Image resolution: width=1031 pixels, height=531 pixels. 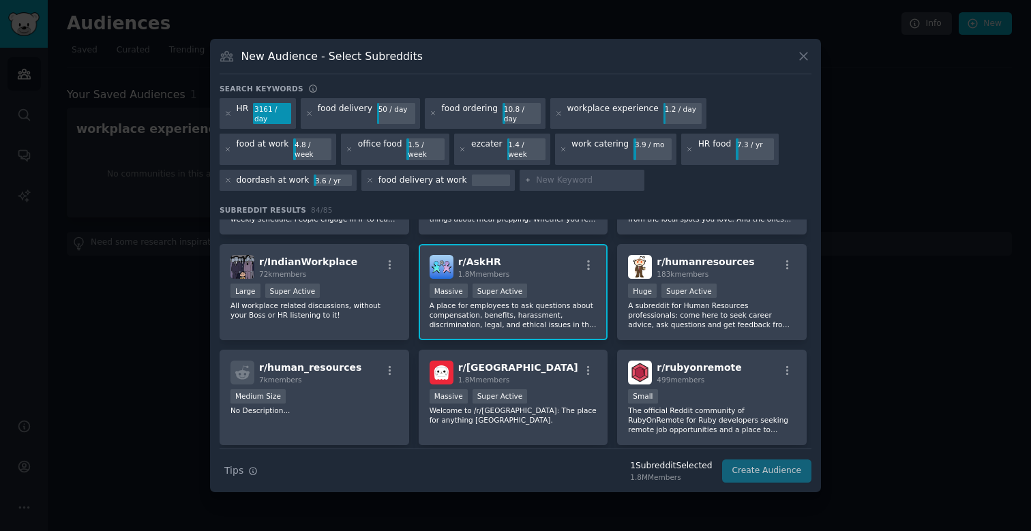 What do you see at coordinates (683, 274) in the screenshot?
I see `span: 183k members` at bounding box center [683, 274].